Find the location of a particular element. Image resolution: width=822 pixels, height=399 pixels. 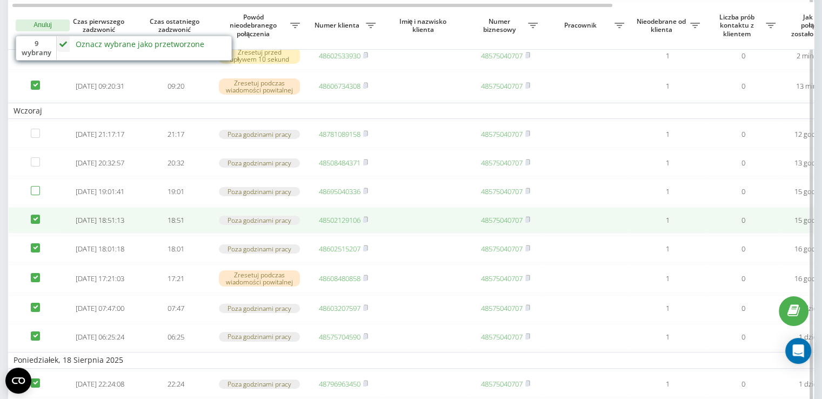

button: Anuluj is located at coordinates (43, 25).